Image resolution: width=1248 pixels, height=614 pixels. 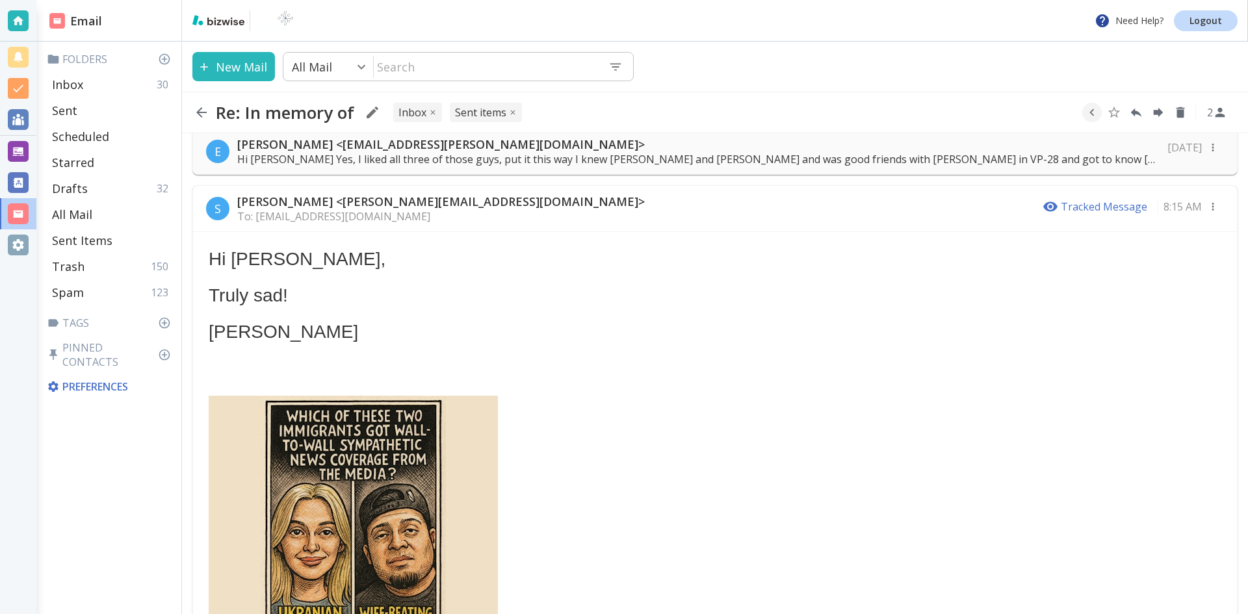 I want to click on p: Spam, so click(x=68, y=292).